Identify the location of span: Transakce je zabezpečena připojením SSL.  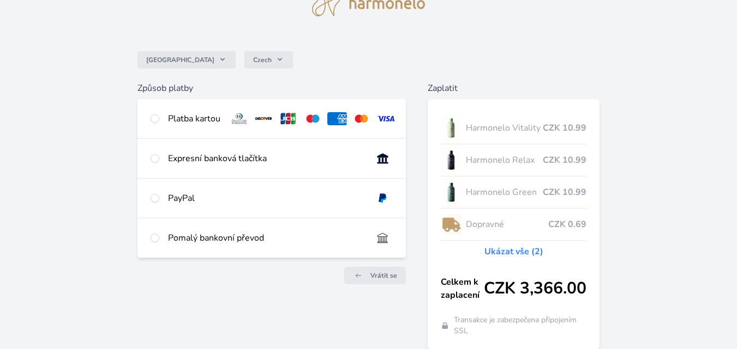
(520, 326).